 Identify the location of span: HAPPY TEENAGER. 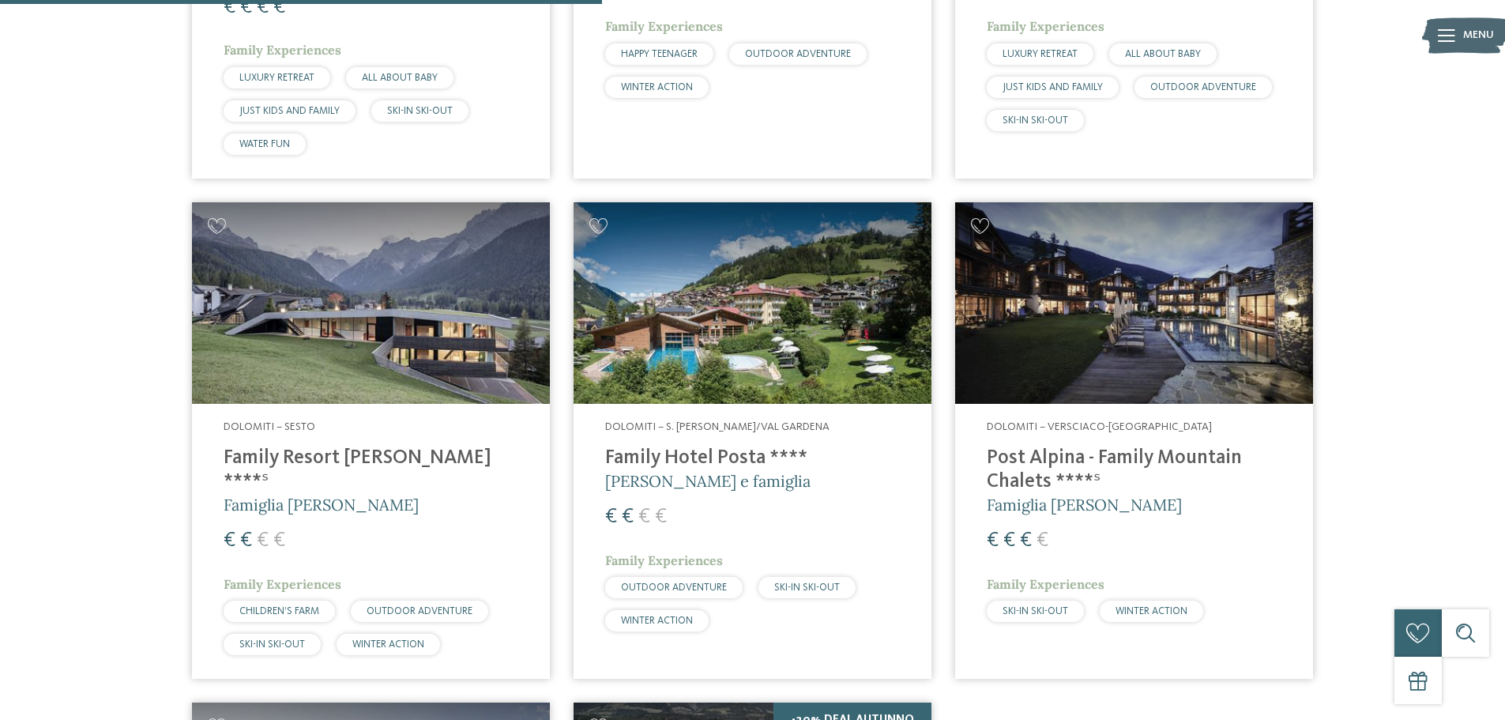
(659, 54).